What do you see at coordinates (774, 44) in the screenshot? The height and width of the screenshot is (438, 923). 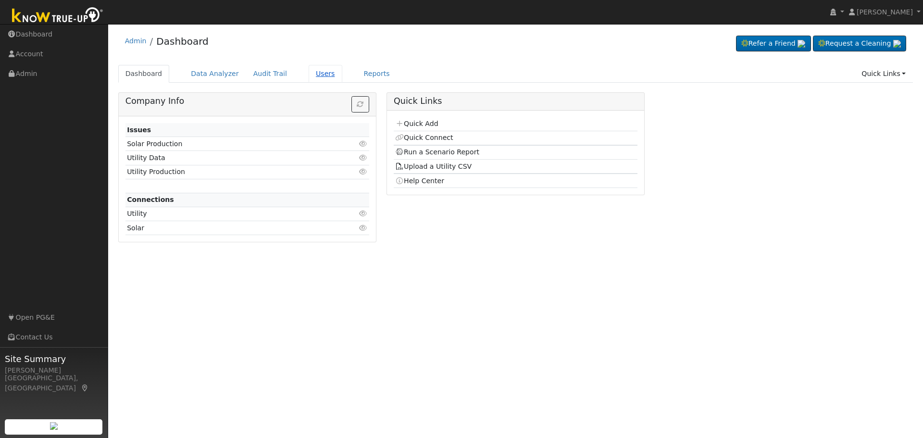 I see `a: Refer a Friend` at bounding box center [774, 44].